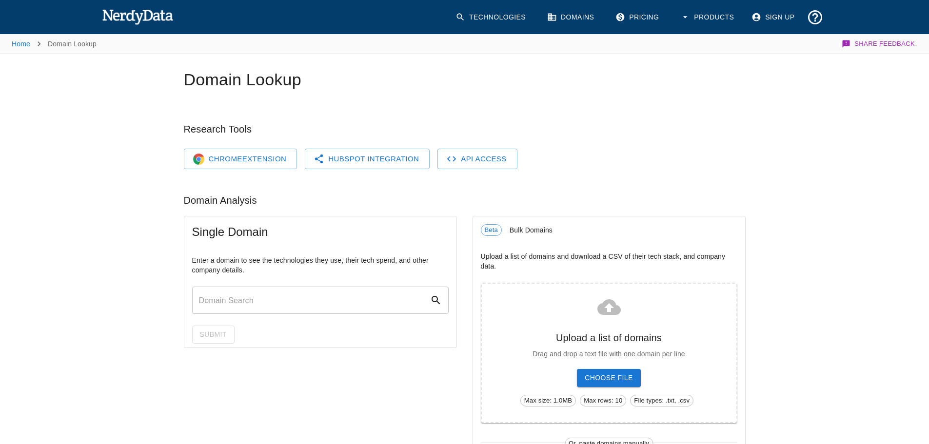  I want to click on a: Technologies, so click(492, 17).